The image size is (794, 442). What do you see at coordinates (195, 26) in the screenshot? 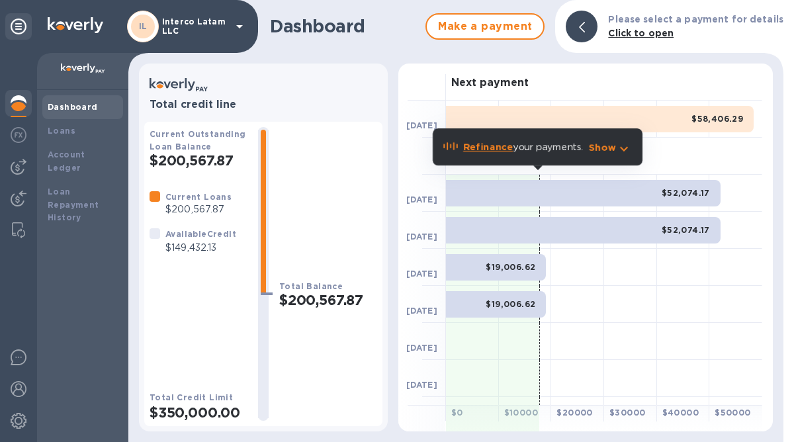
I see `p: Interco Latam LLC` at bounding box center [195, 26].